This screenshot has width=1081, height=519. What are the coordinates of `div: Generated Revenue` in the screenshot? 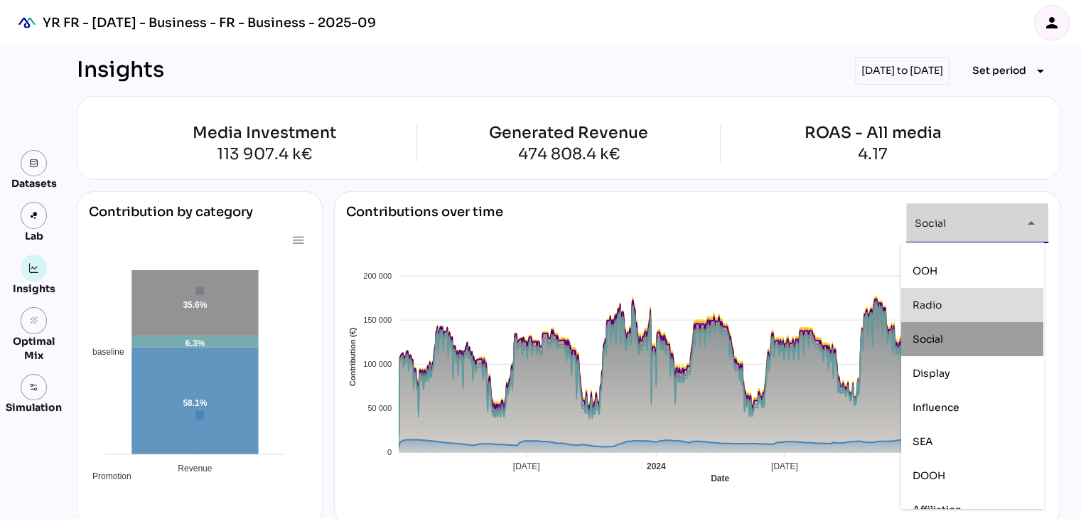 It's located at (568, 133).